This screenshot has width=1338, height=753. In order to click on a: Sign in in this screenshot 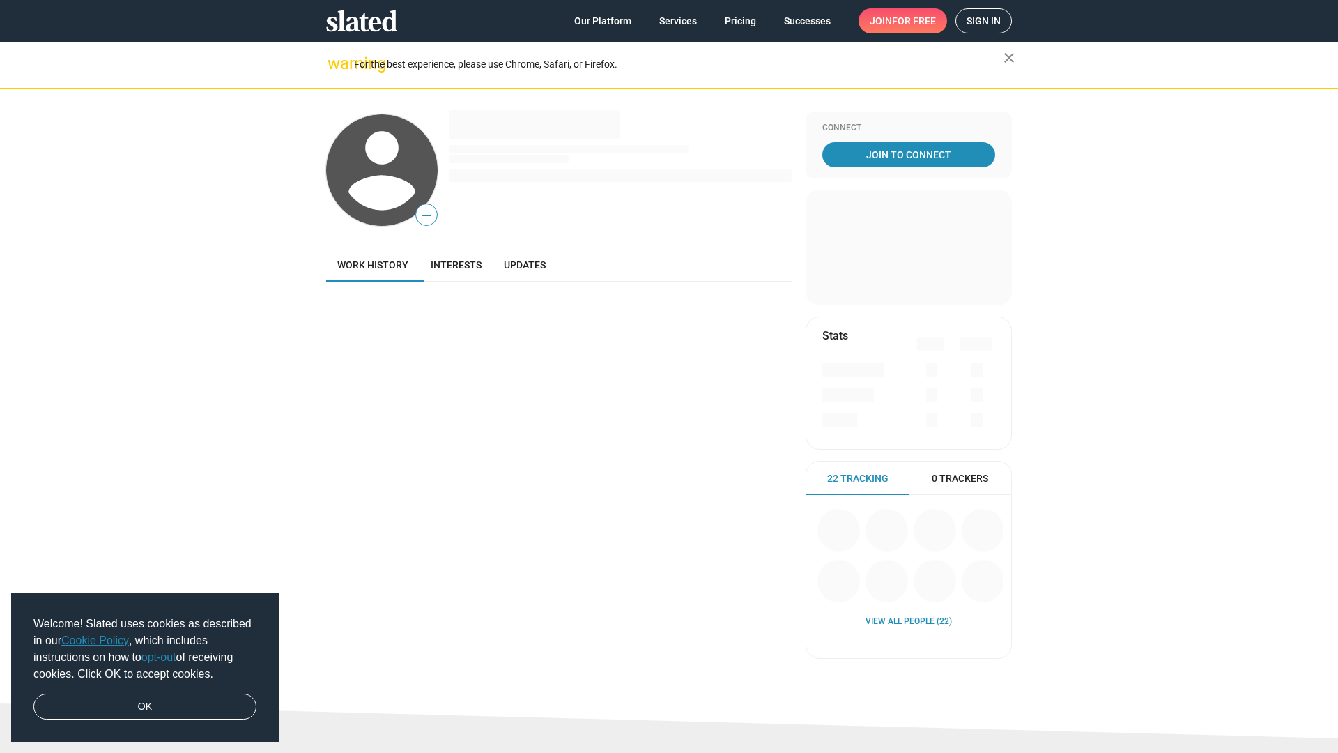, I will do `click(983, 21)`.